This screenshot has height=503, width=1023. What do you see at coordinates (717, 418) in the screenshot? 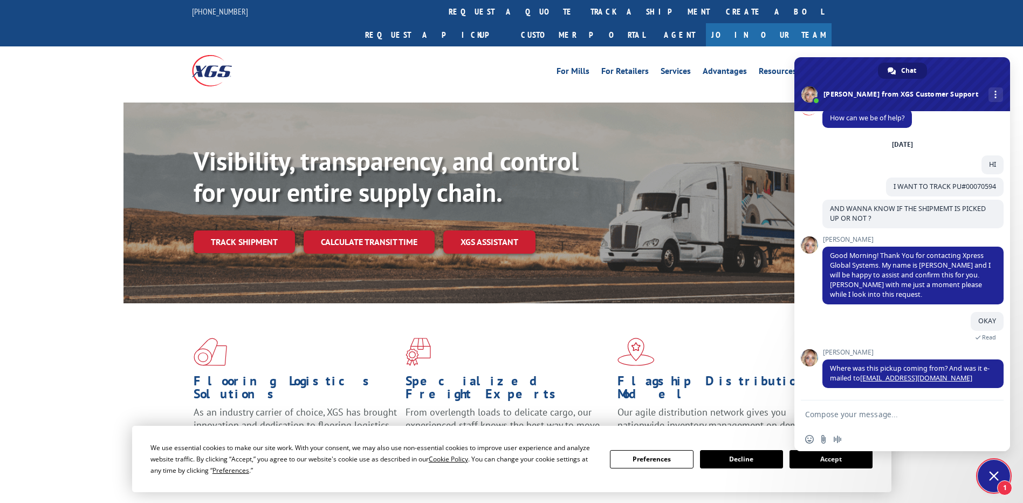
I see `span: Our agile distribution network gives you nationwide inventory management on demand.` at bounding box center [717, 418].